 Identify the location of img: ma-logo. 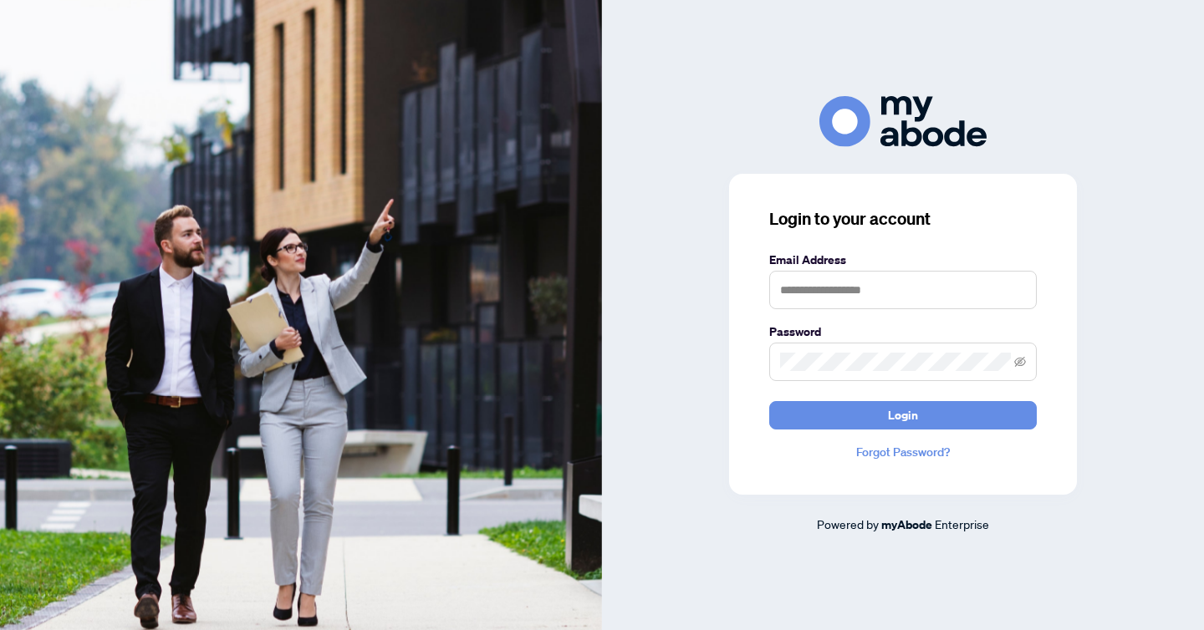
(903, 121).